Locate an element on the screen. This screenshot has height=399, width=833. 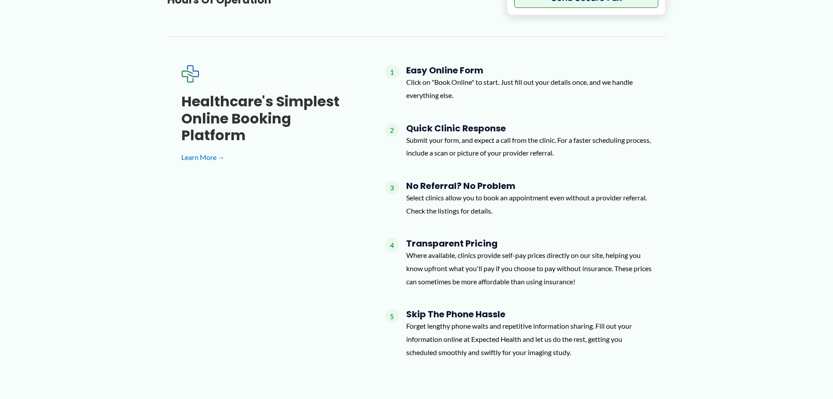
h4: No Referral? No Problem is located at coordinates (529, 186).